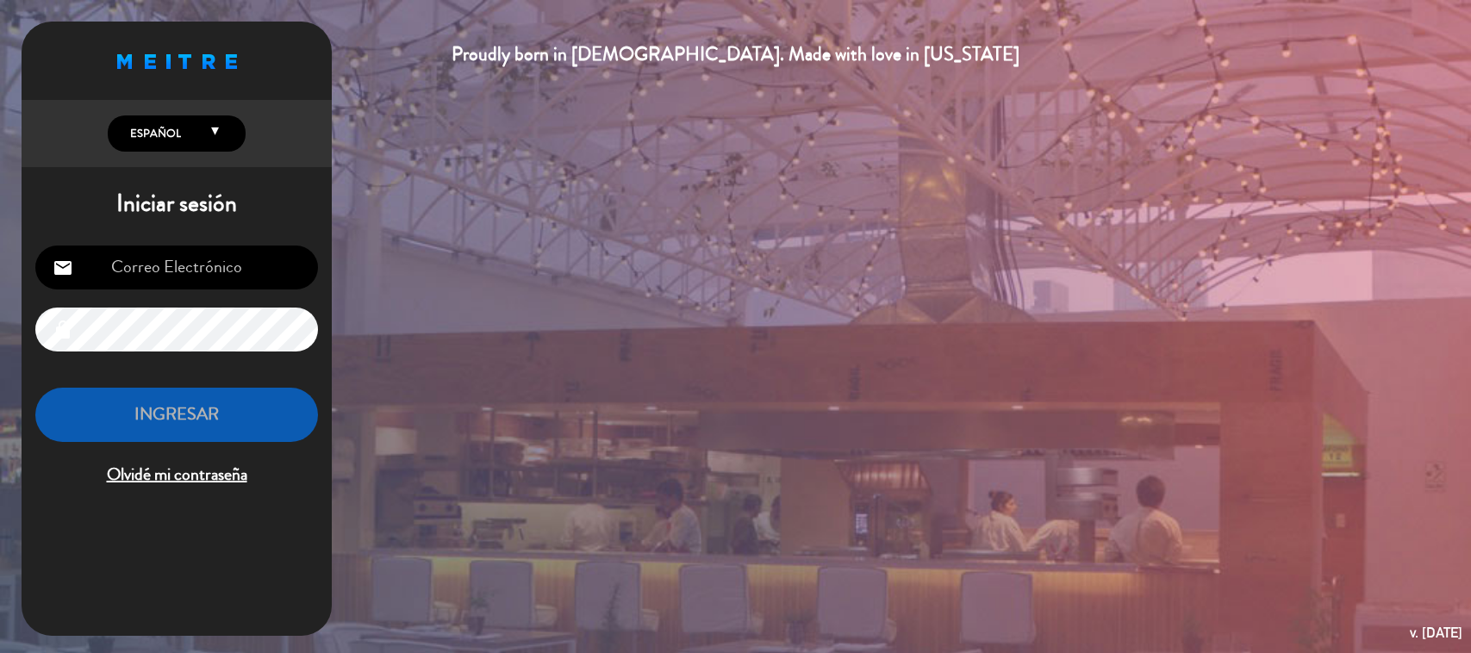  What do you see at coordinates (177, 204) in the screenshot?
I see `h1: Iniciar sesión` at bounding box center [177, 204].